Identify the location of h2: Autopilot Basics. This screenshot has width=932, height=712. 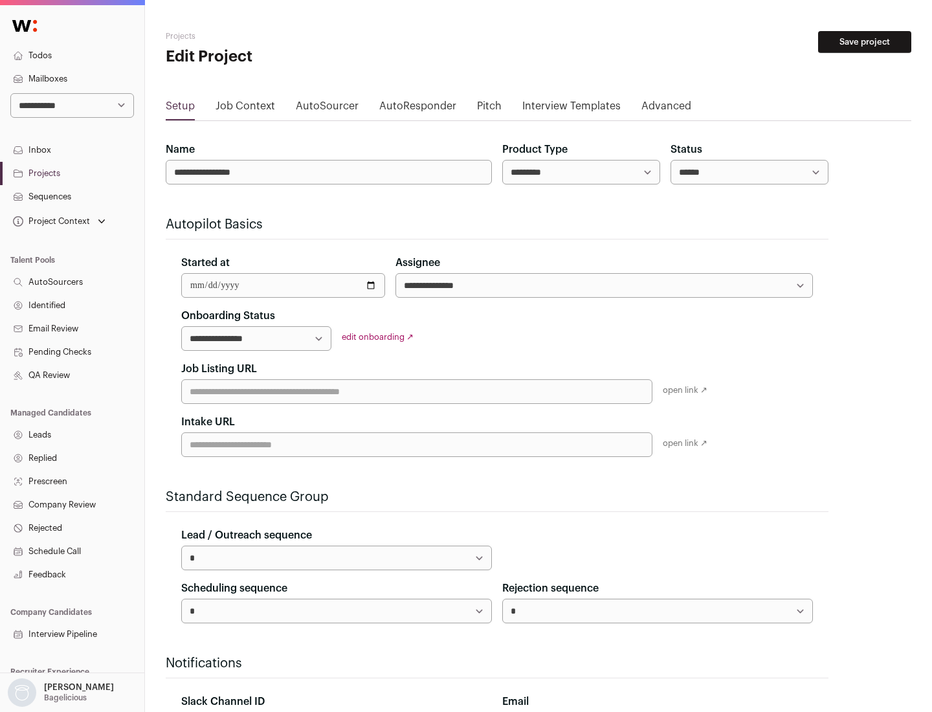
(497, 225).